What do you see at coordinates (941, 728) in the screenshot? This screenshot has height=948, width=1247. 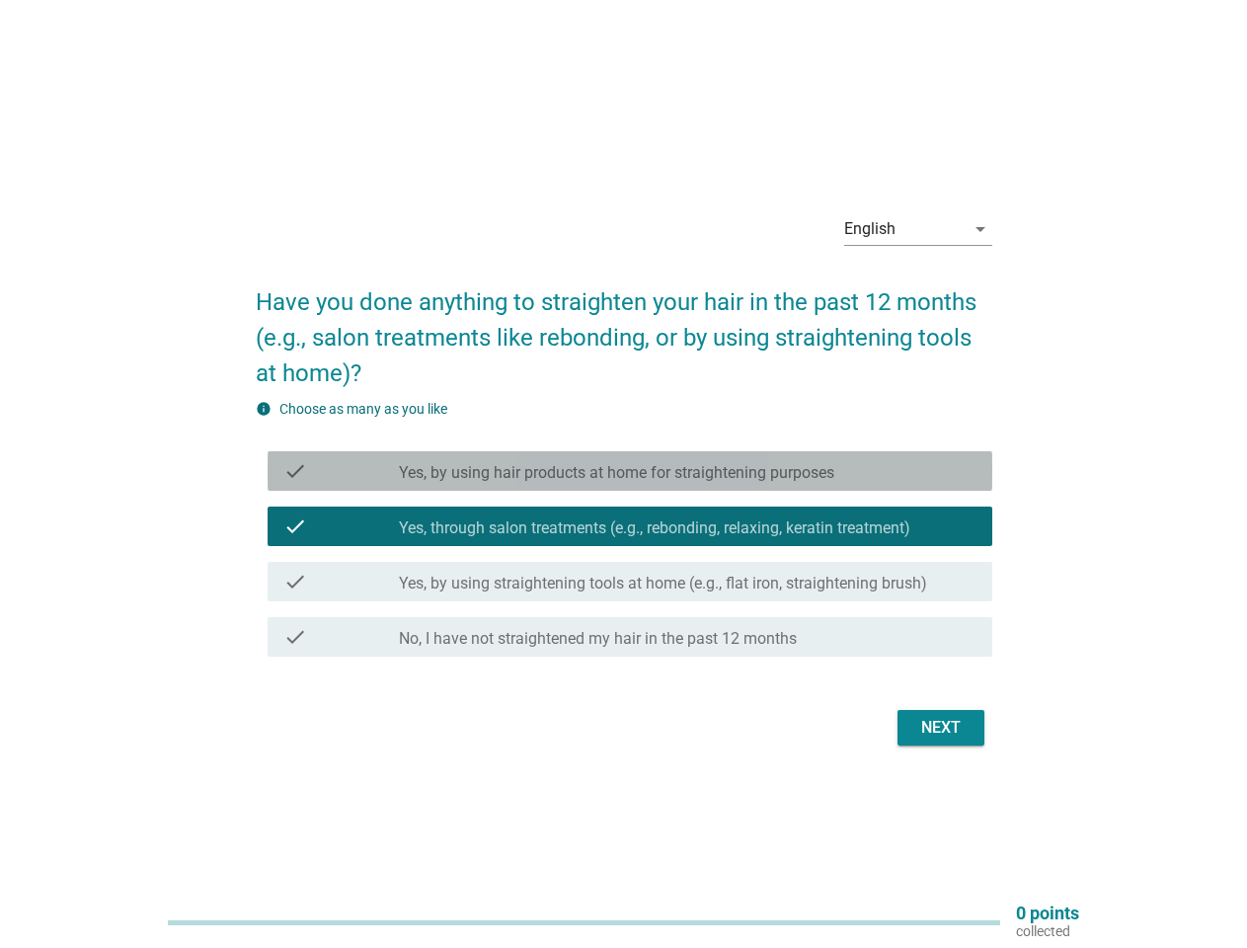 I see `div: Next` at bounding box center [941, 728].